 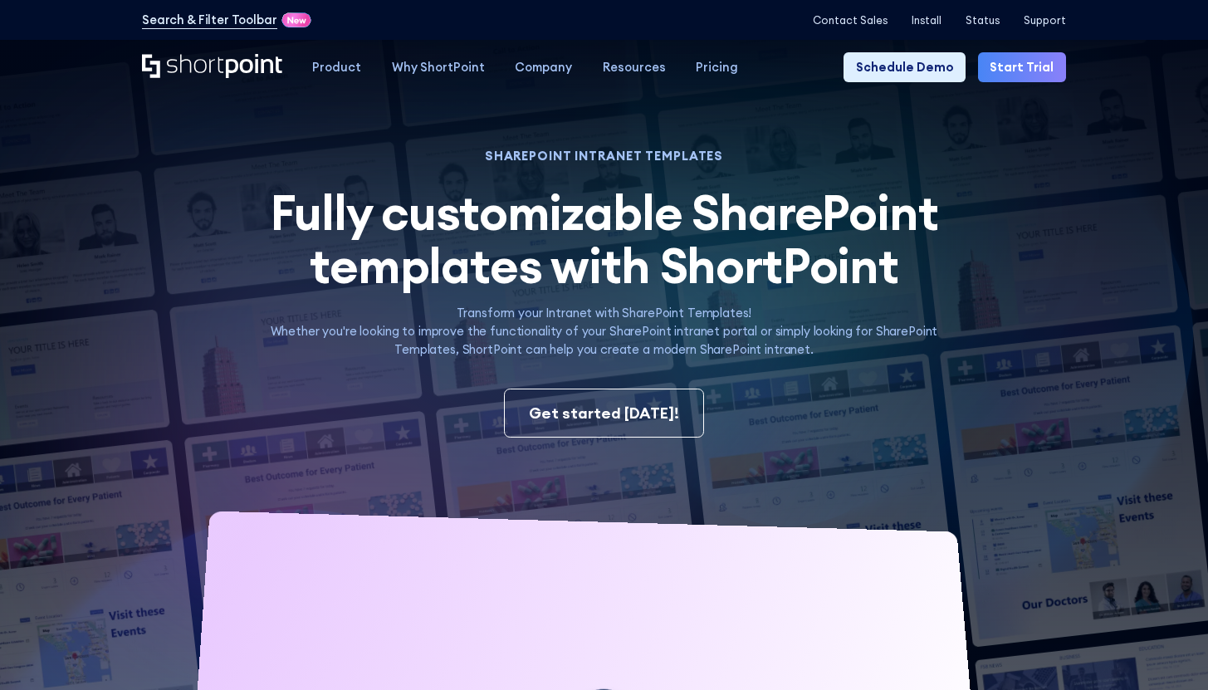 What do you see at coordinates (926, 20) in the screenshot?
I see `a: Install` at bounding box center [926, 20].